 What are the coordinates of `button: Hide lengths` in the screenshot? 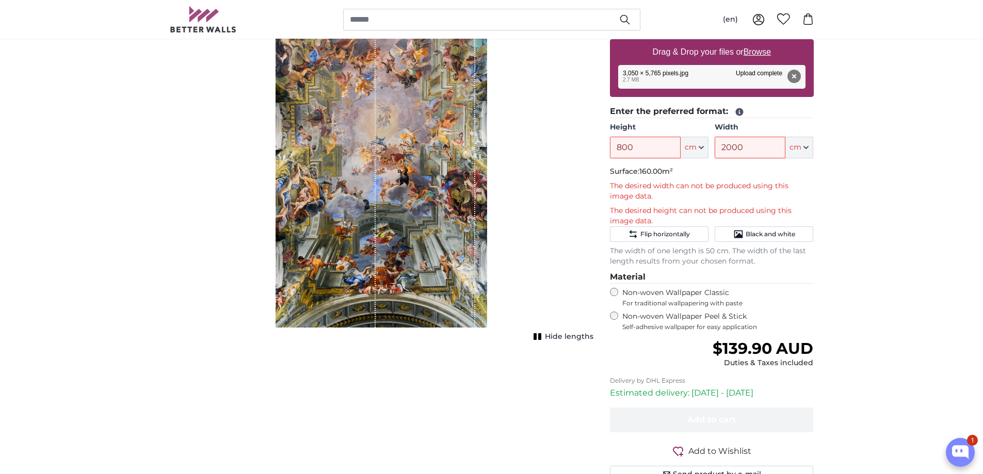 It's located at (562, 337).